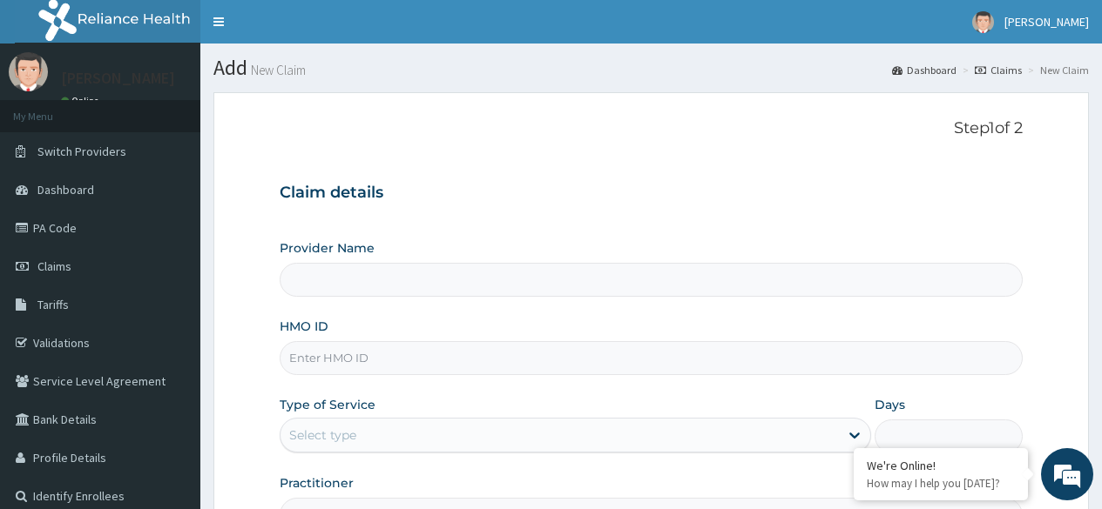 This screenshot has height=509, width=1102. Describe the element at coordinates (82, 152) in the screenshot. I see `span: Switch Providers` at that location.